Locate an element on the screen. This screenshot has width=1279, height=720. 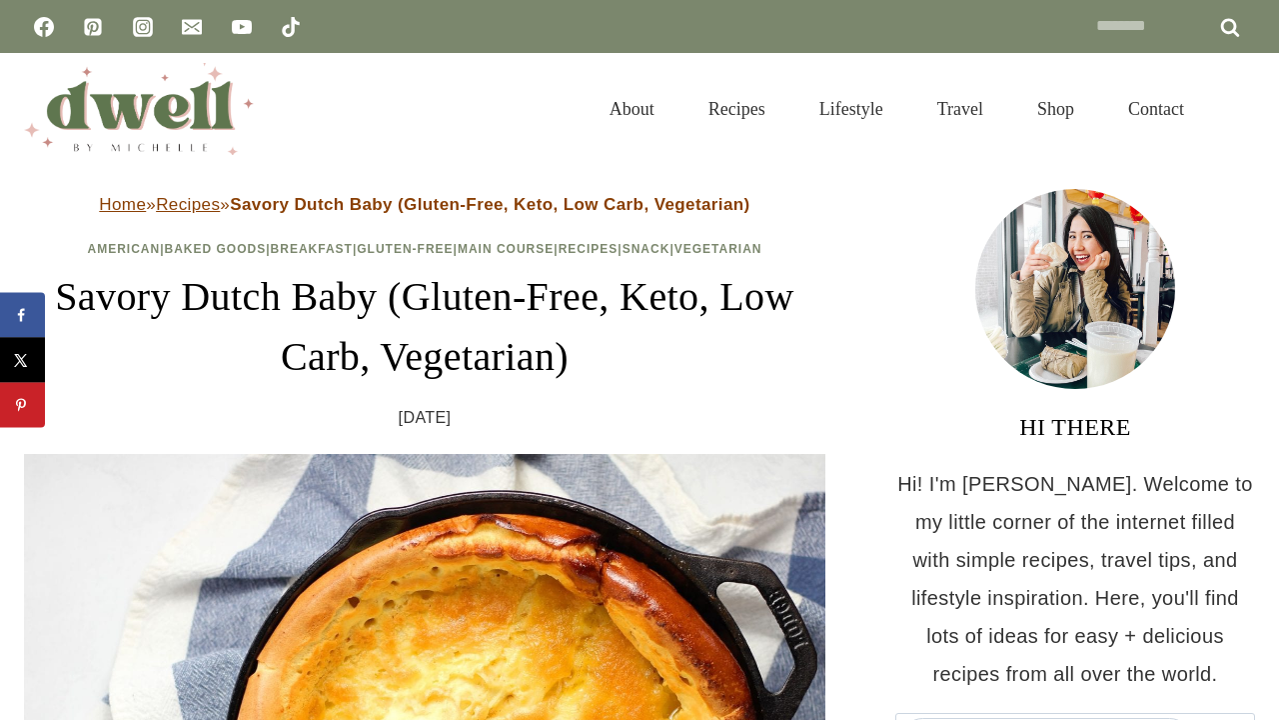
a: Baked Goods is located at coordinates (216, 249).